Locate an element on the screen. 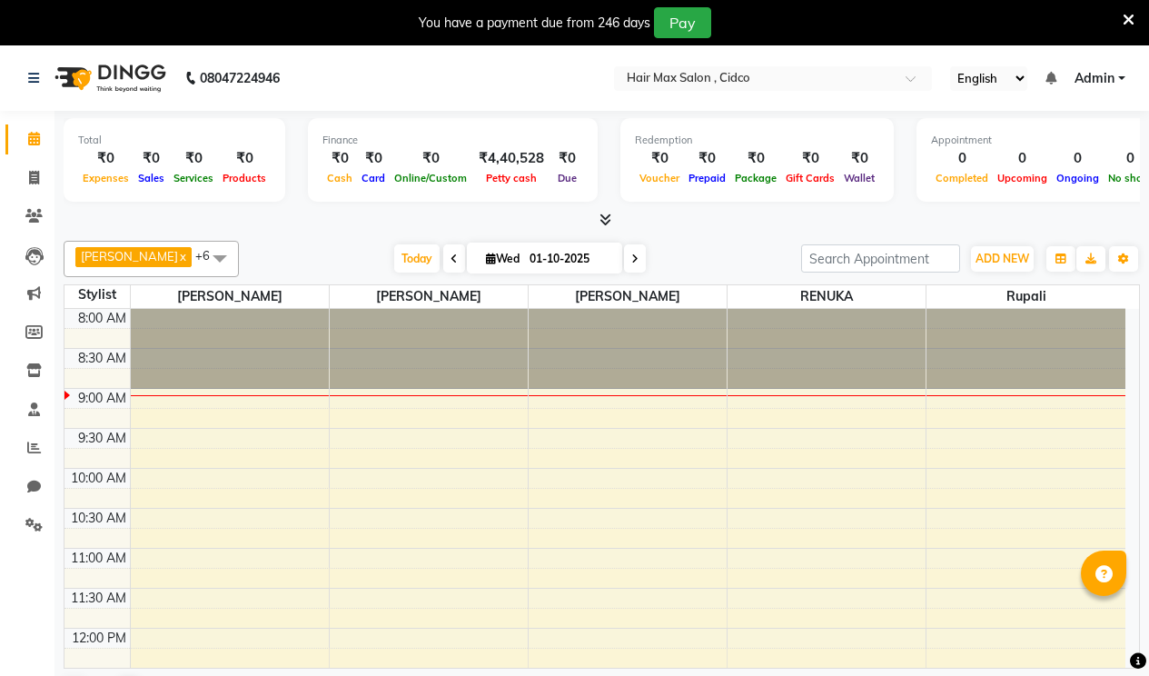 The height and width of the screenshot is (676, 1149). div: 12:00 PM is located at coordinates (99, 637).